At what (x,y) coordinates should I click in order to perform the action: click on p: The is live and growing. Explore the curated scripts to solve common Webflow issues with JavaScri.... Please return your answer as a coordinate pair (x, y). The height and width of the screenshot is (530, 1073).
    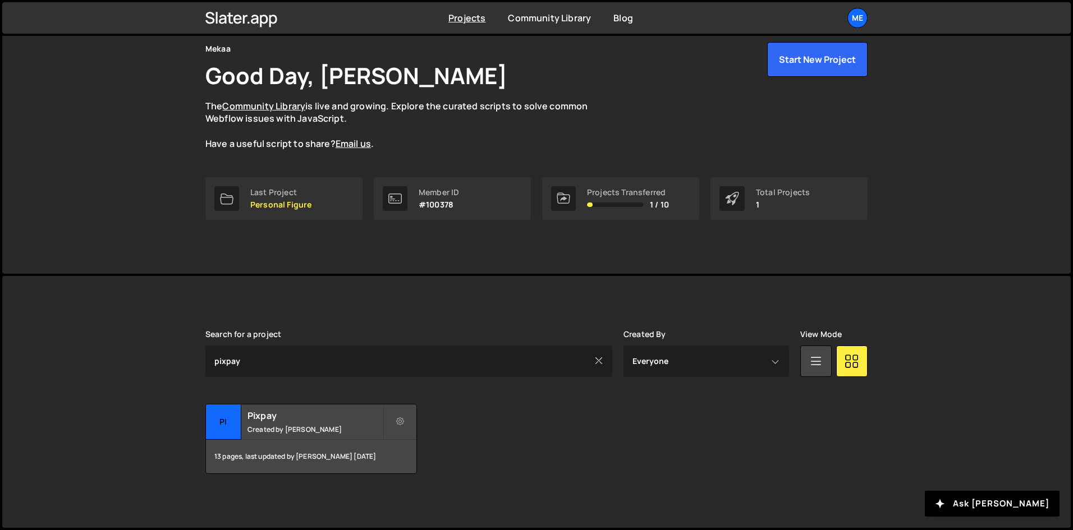
    Looking at the image, I should click on (407, 125).